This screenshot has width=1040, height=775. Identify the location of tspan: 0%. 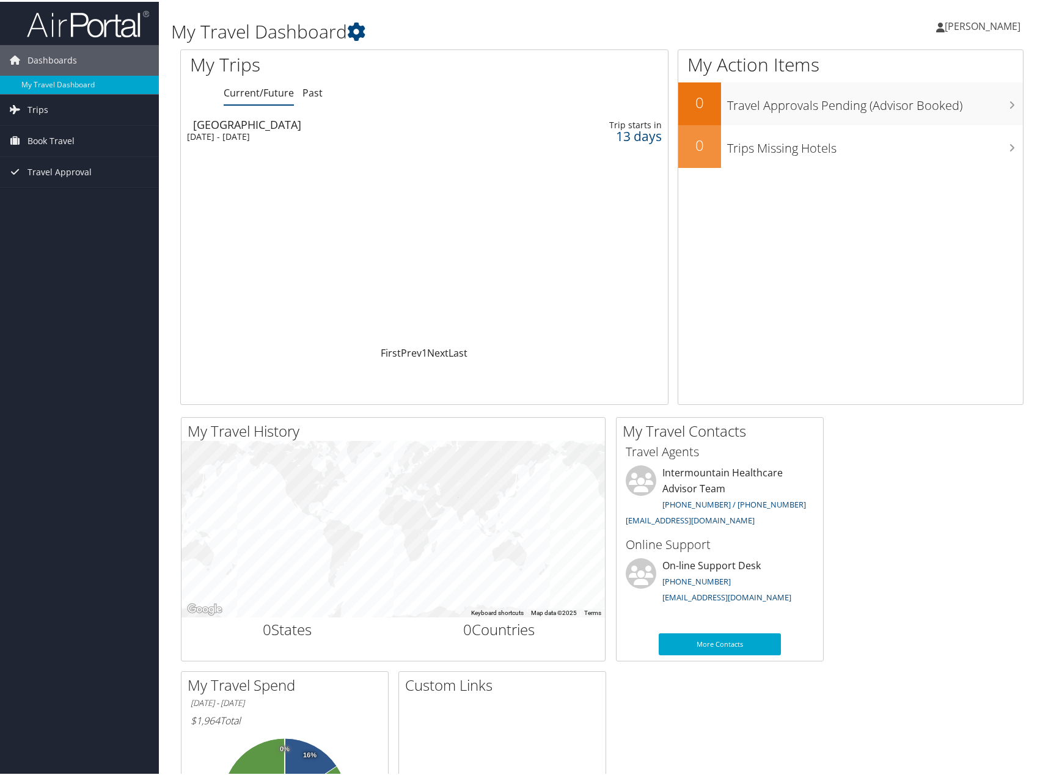
(285, 748).